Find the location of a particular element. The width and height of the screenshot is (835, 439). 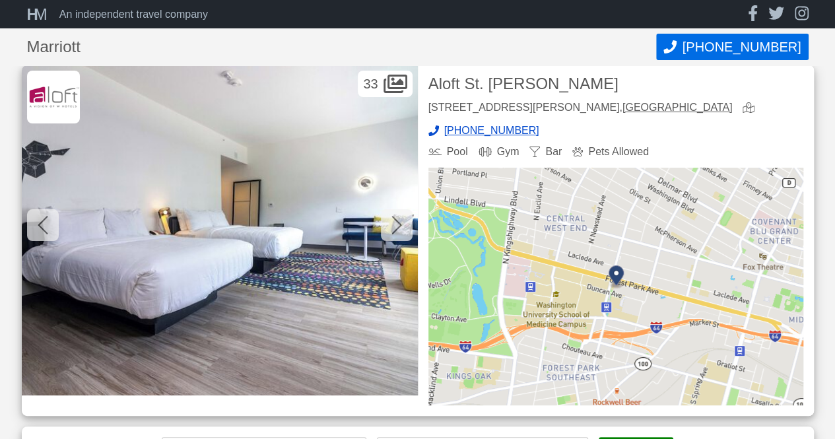

h1: Marriott is located at coordinates (342, 47).